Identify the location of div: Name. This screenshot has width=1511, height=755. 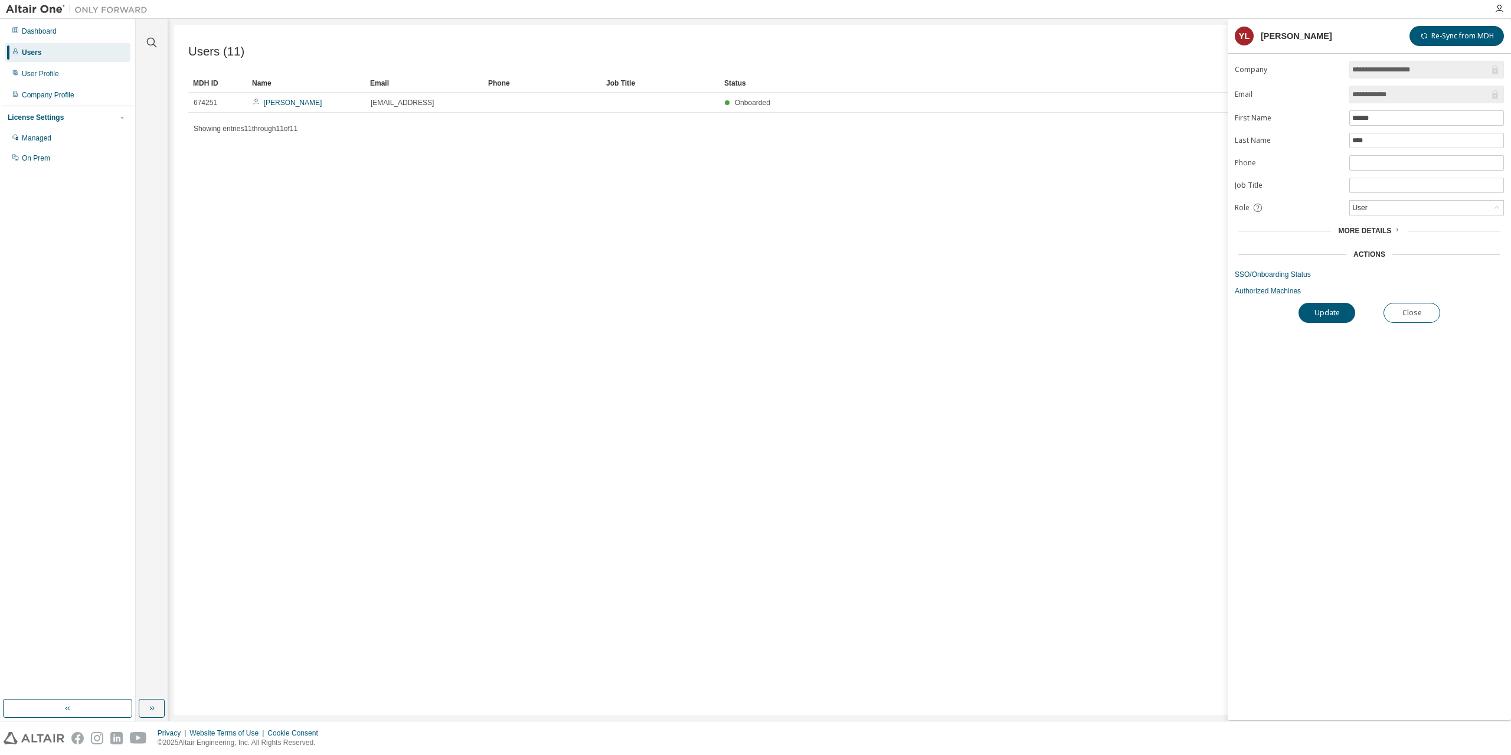
(306, 83).